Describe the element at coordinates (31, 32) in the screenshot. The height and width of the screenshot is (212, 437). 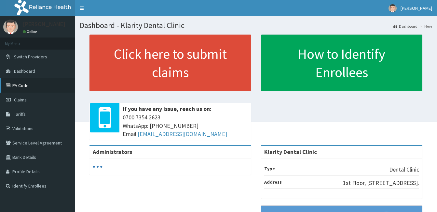
I see `a: Online` at that location.